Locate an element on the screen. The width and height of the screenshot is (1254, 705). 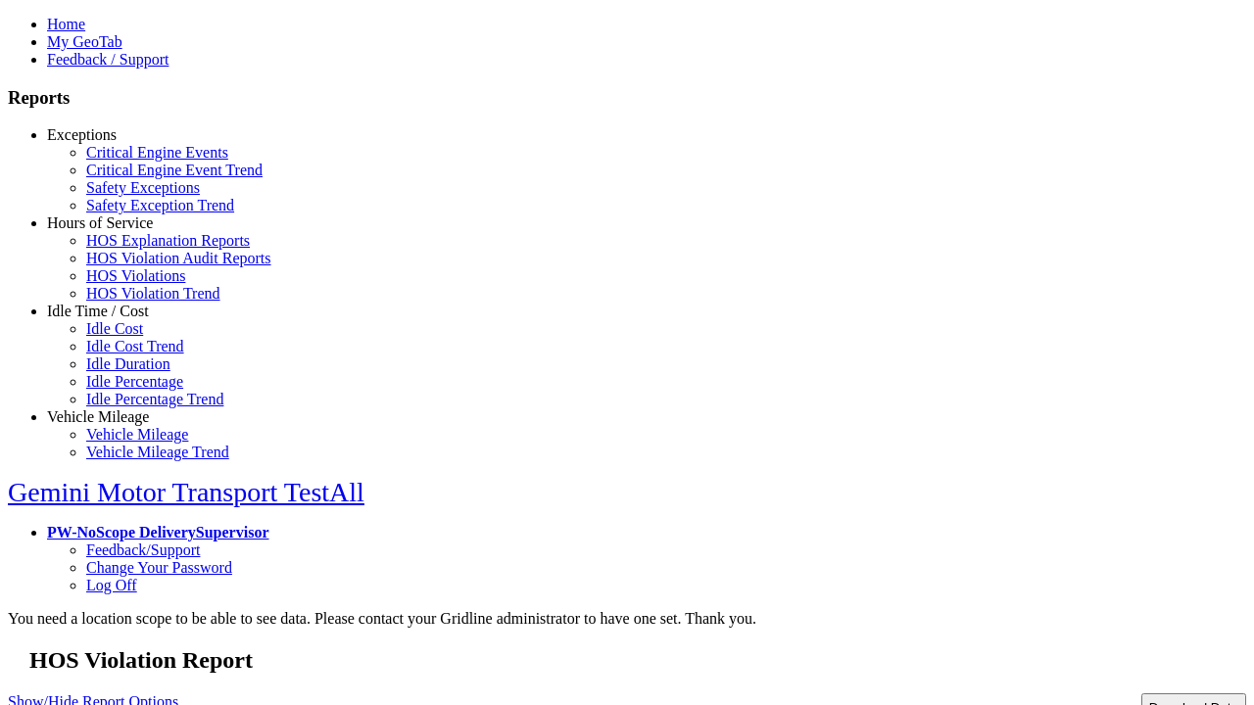
a: Hours of Service is located at coordinates (100, 222).